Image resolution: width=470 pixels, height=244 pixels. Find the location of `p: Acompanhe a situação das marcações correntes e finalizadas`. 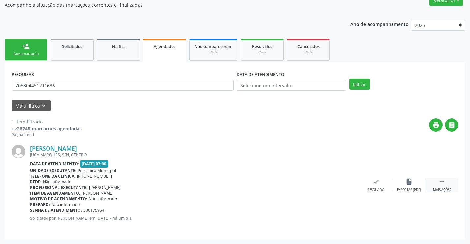

p: Acompanhe a situação das marcações correntes e finalizadas is located at coordinates (166, 5).